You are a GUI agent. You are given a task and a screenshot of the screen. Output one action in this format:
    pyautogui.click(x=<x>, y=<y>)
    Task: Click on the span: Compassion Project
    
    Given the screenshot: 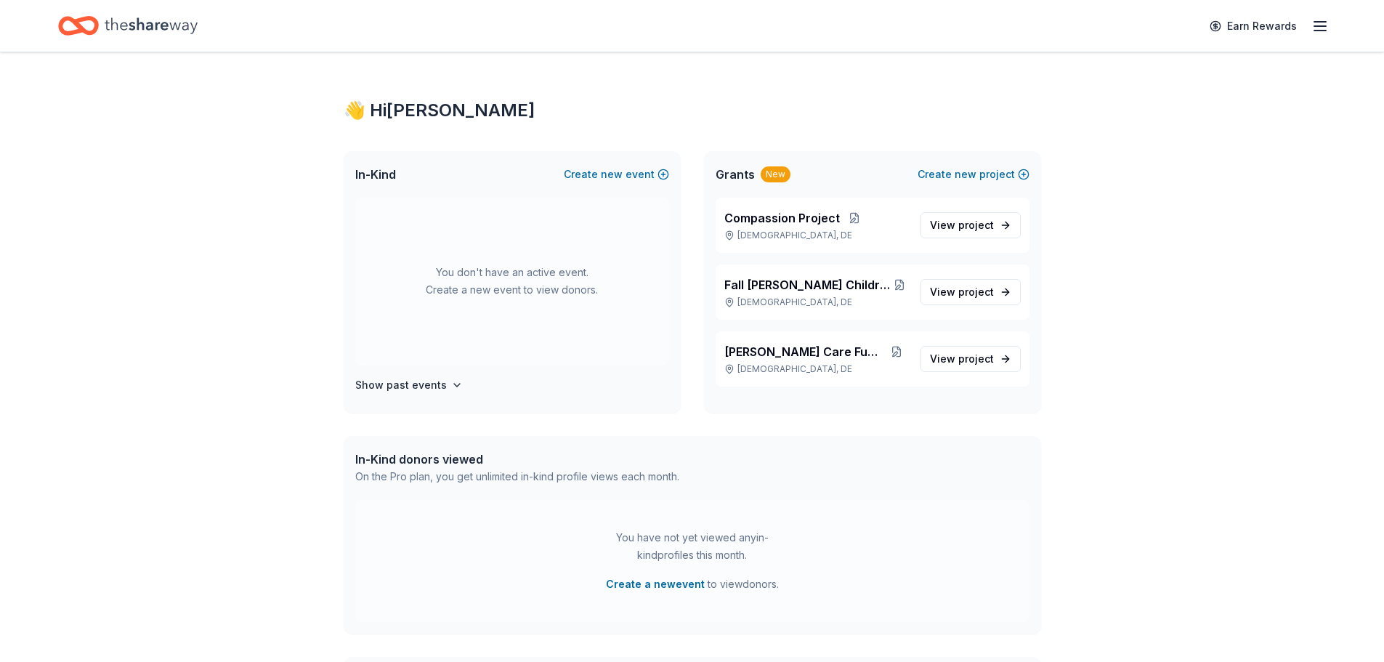 What is the action you would take?
    pyautogui.click(x=782, y=218)
    